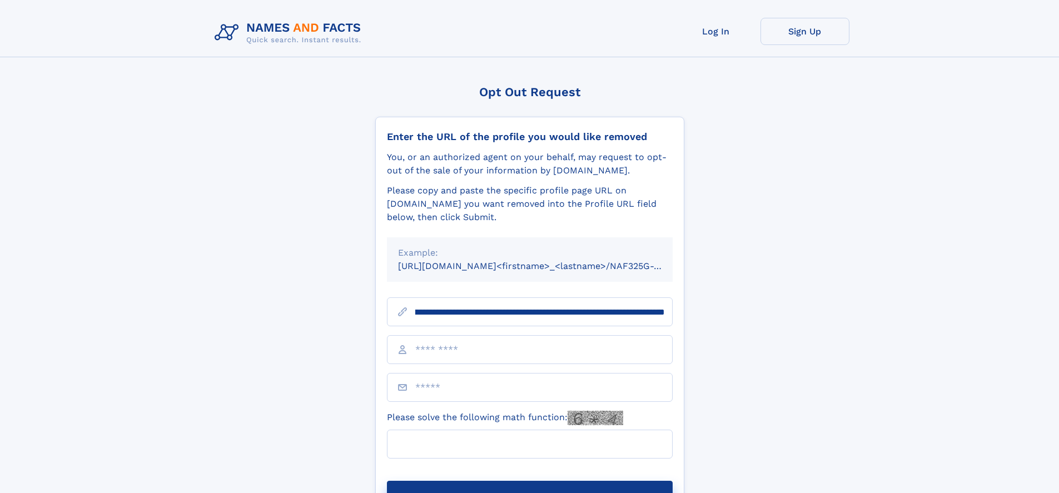 The height and width of the screenshot is (493, 1059). What do you see at coordinates (505, 418) in the screenshot?
I see `label: Please solve the following math function:` at bounding box center [505, 418].